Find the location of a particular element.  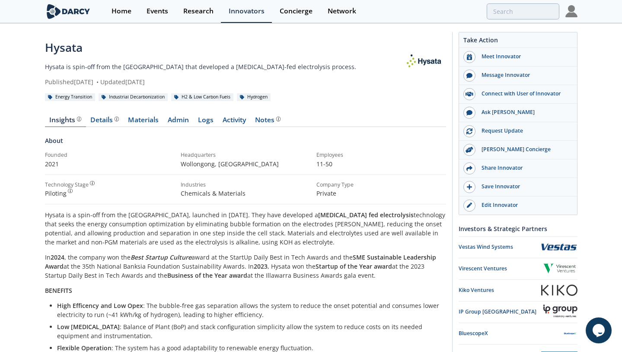

div: Virescent Ventures is located at coordinates (500, 269).